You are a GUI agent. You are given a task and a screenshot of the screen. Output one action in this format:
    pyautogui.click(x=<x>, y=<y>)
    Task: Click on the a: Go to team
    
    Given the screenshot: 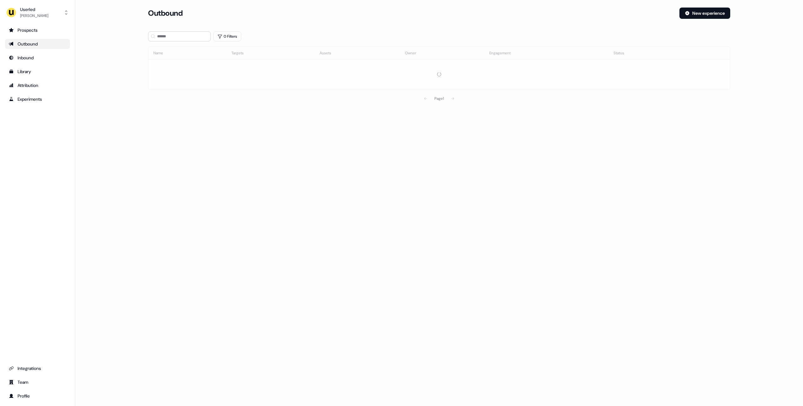 What is the action you would take?
    pyautogui.click(x=37, y=382)
    